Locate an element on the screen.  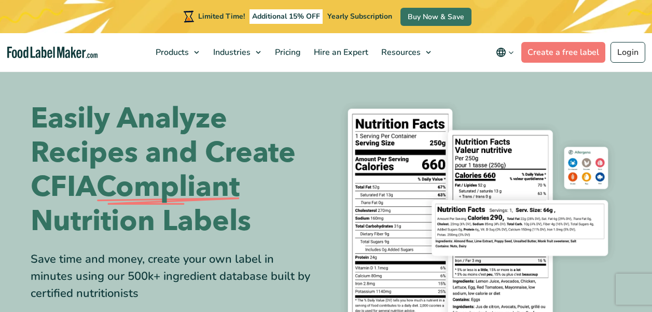
a: Login is located at coordinates (628, 52).